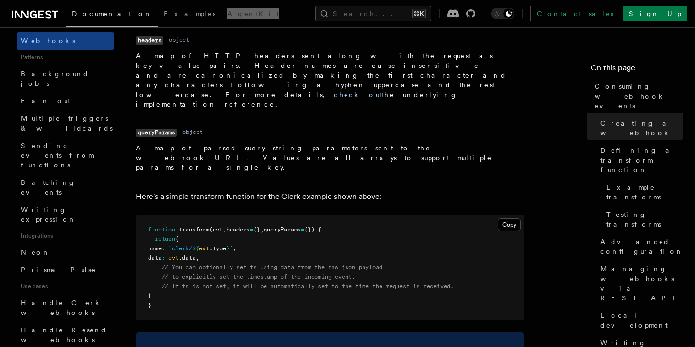 The height and width of the screenshot is (347, 695). Describe the element at coordinates (165, 239) in the screenshot. I see `span: return` at that location.